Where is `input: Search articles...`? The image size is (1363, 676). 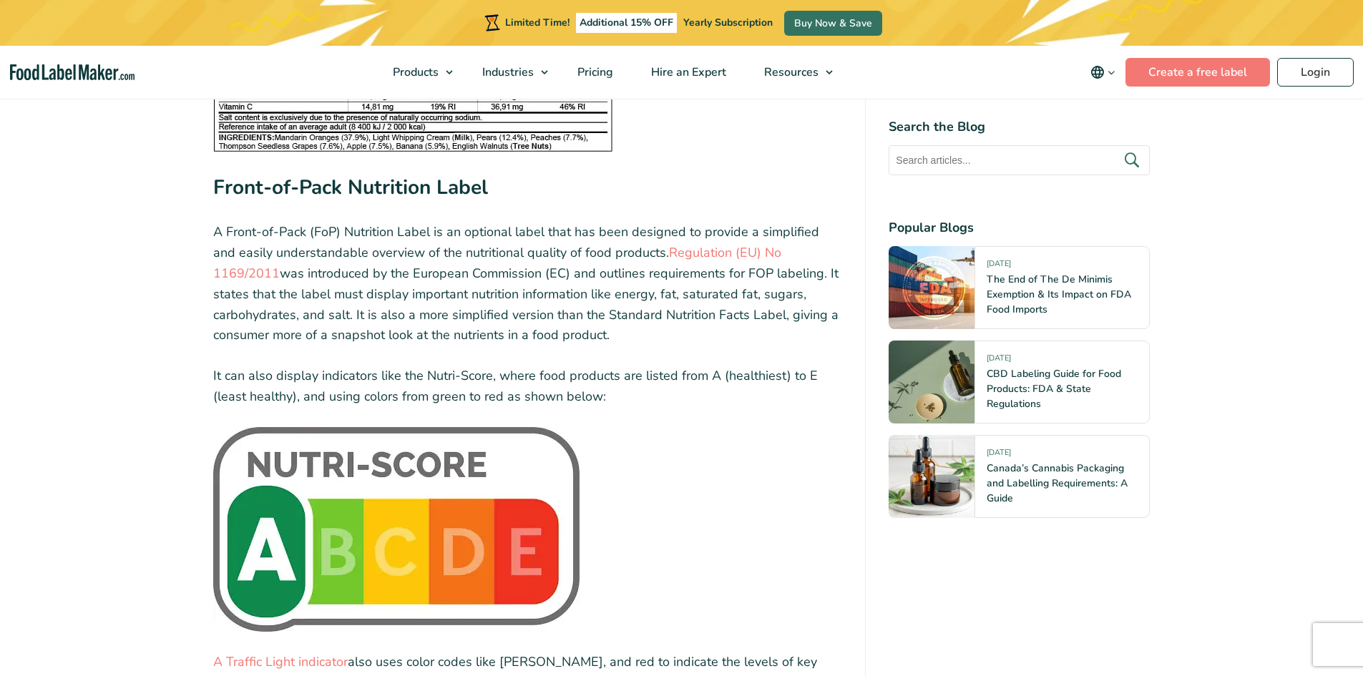
input: Search articles... is located at coordinates (1019, 160).